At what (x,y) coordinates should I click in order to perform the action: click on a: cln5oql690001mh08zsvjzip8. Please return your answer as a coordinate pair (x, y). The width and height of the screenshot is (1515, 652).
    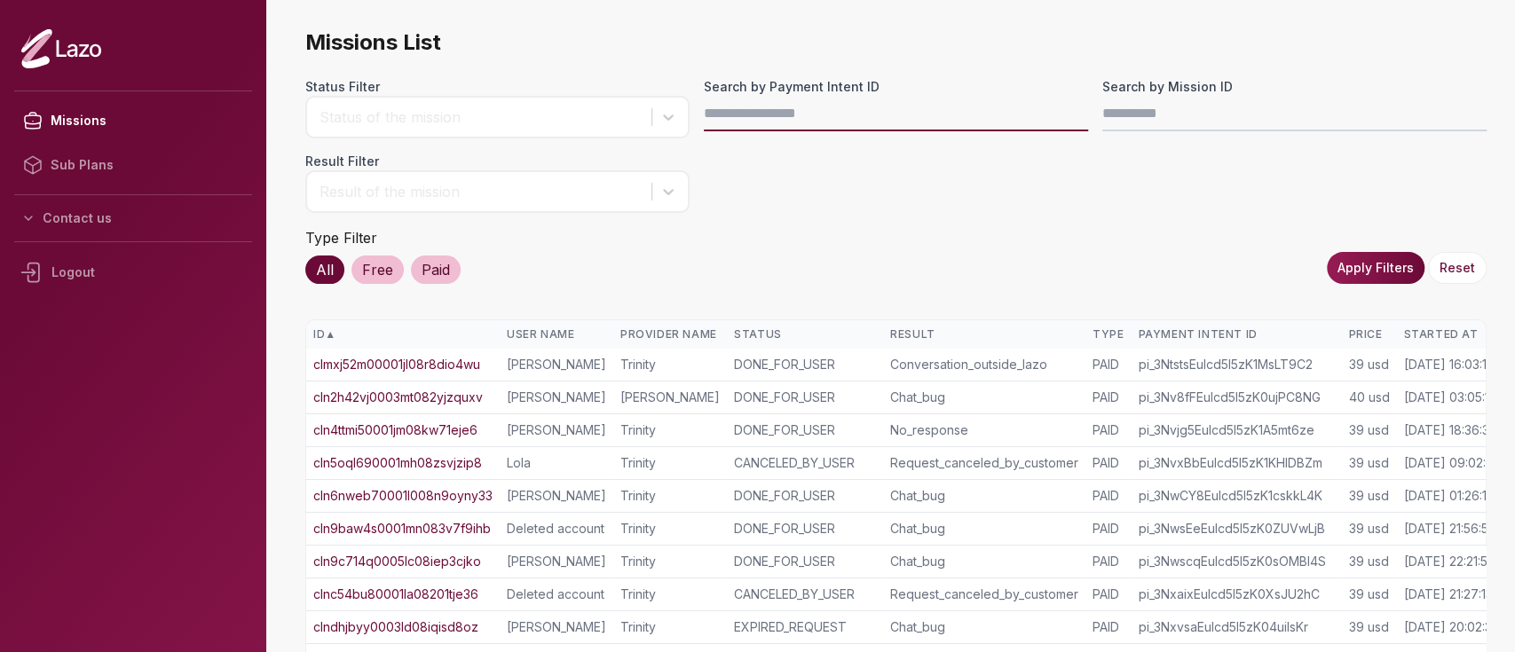
    Looking at the image, I should click on (398, 463).